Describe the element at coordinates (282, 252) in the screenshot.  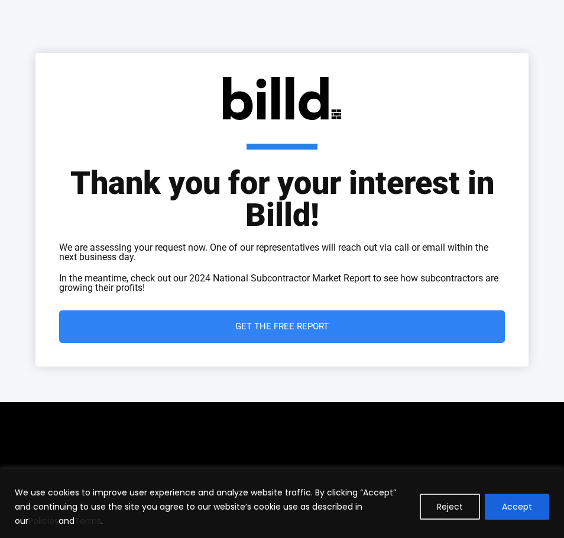
I see `p: We are assessing your request now. One of our representatives will reach out via call or email wi...` at that location.